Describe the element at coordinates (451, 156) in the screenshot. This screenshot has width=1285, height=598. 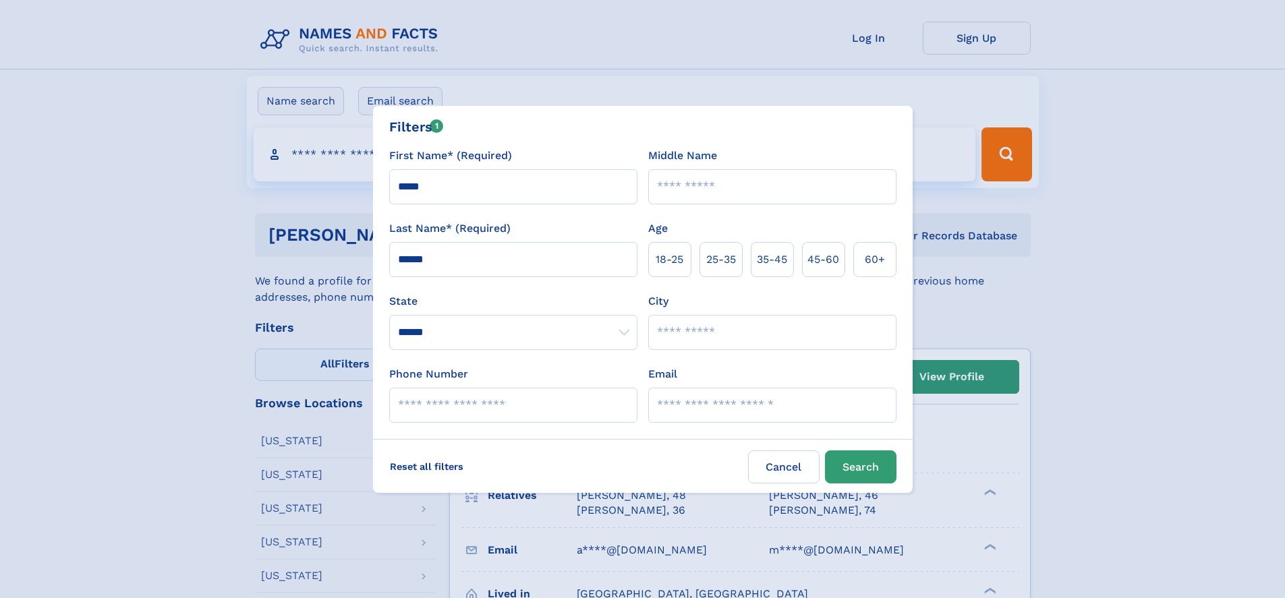
I see `label: First Name* (Required)` at that location.